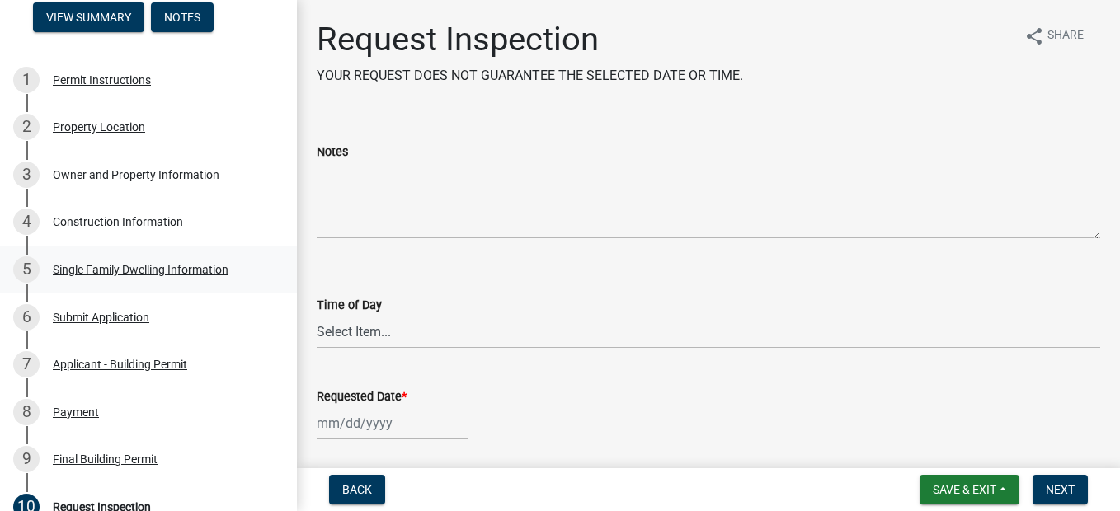 The width and height of the screenshot is (1120, 511). What do you see at coordinates (1060, 490) in the screenshot?
I see `button: Next` at bounding box center [1060, 490].